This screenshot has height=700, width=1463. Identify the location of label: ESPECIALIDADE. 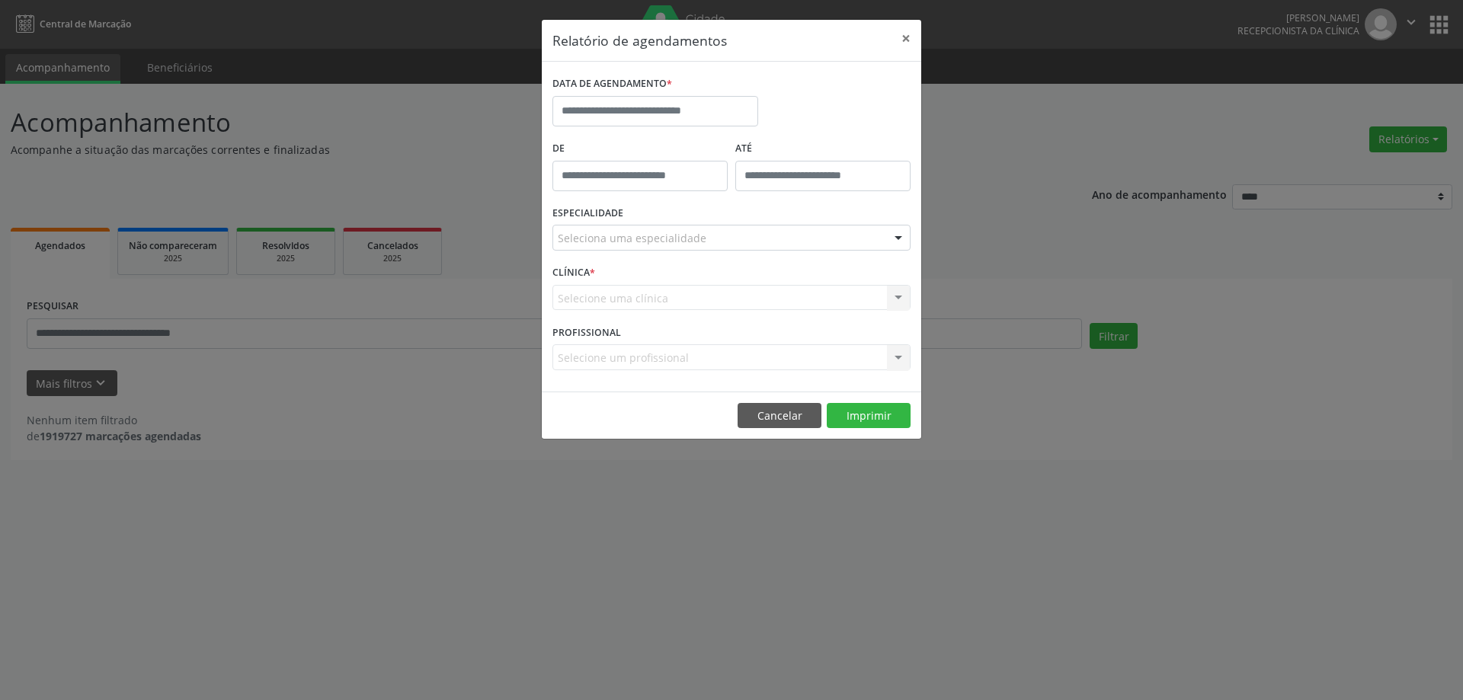
(588, 213).